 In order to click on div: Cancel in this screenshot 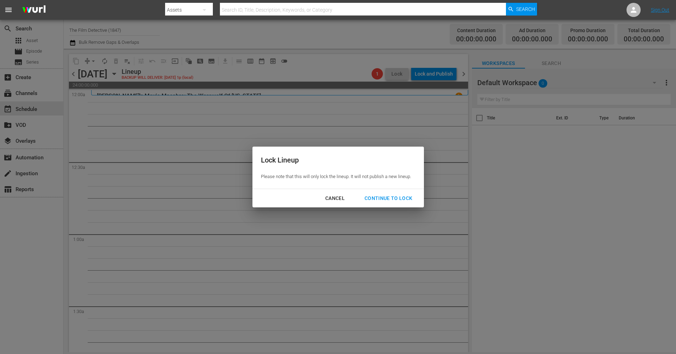, I will do `click(335, 198)`.